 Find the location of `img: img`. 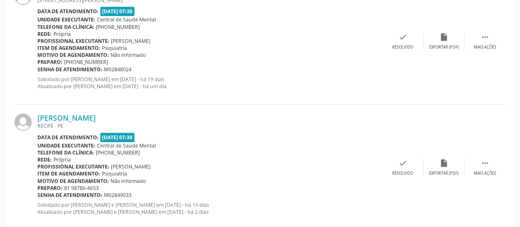

img: img is located at coordinates (23, 122).